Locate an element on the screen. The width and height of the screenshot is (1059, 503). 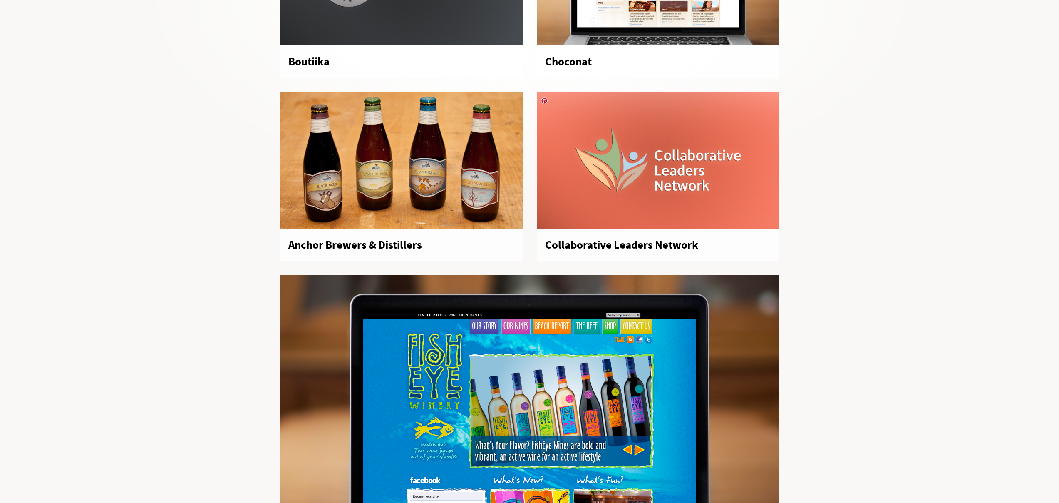
a: _MG_5639-cropped.jpg is located at coordinates (401, 160).